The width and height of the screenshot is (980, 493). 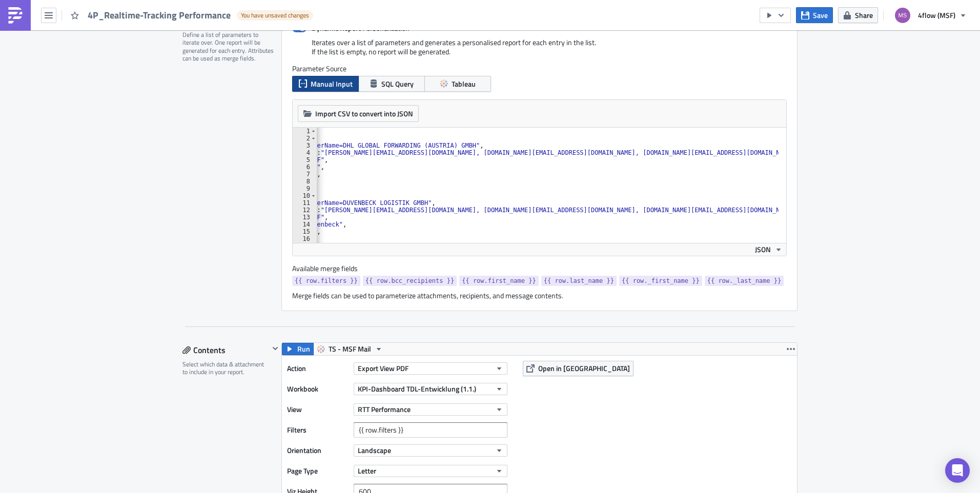 What do you see at coordinates (430, 389) in the screenshot?
I see `button: KPI-Dashboard TDL-Entwicklung (1.1.)` at bounding box center [430, 389].